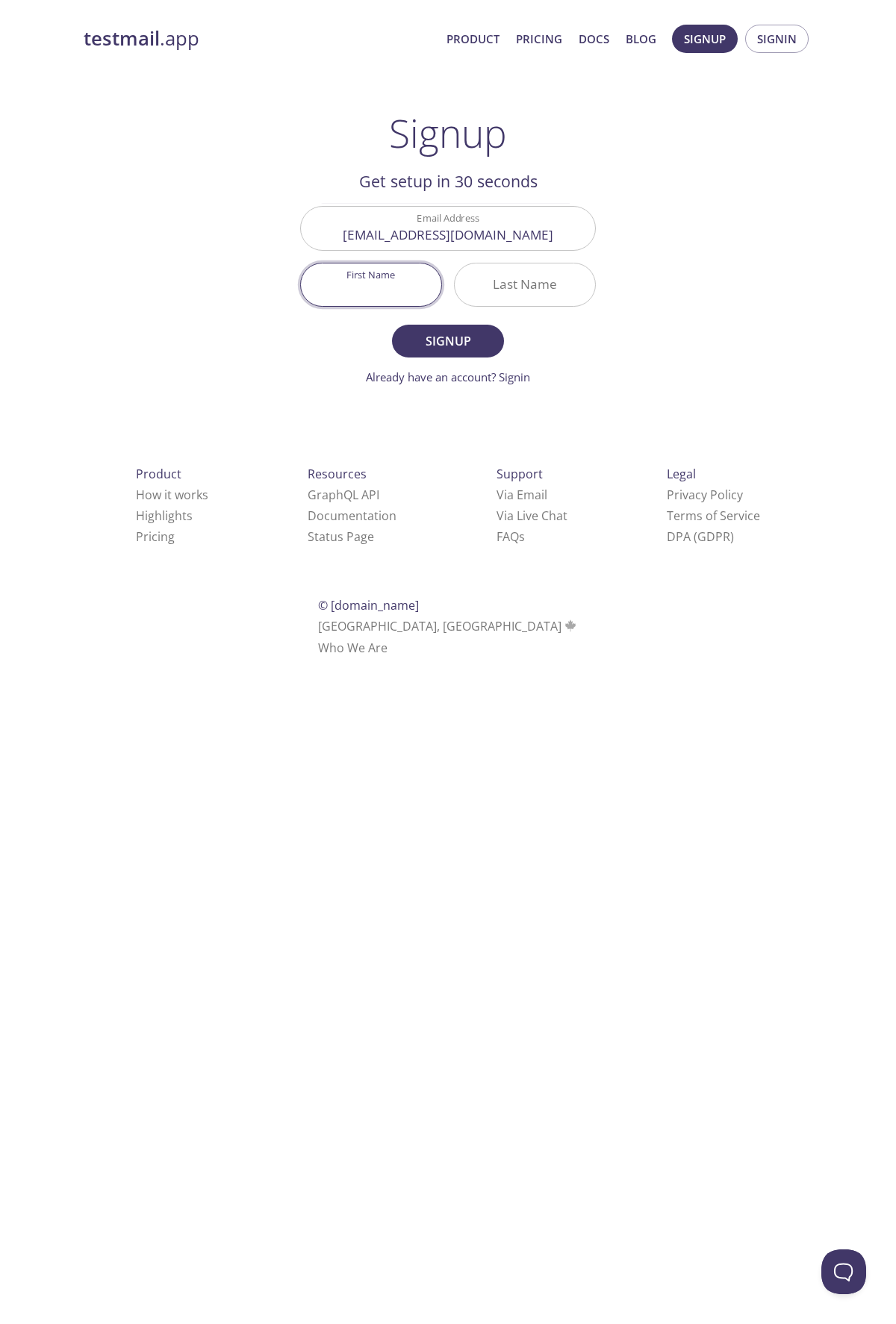 The image size is (896, 1324). I want to click on a: FAQ, so click(510, 537).